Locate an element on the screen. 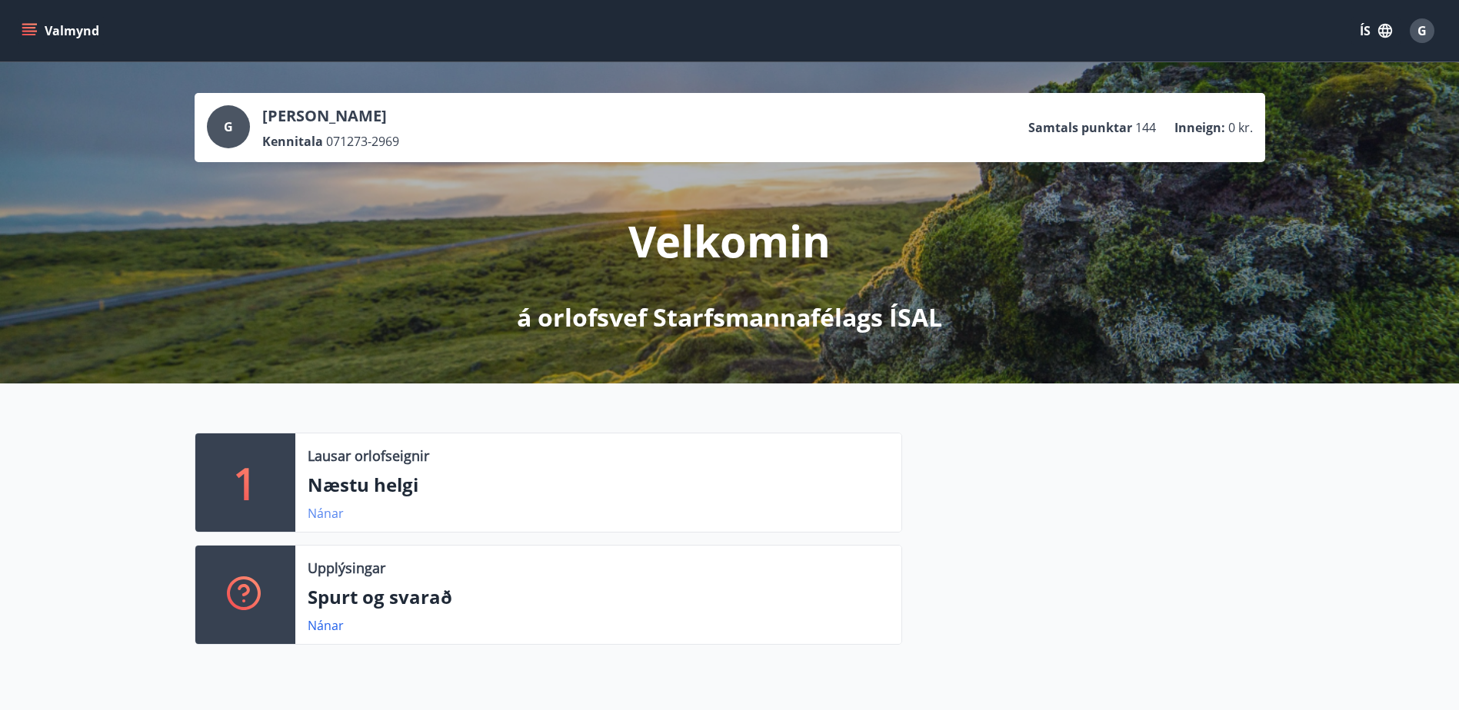 This screenshot has width=1459, height=710. p: Samtals punktar is located at coordinates (1080, 128).